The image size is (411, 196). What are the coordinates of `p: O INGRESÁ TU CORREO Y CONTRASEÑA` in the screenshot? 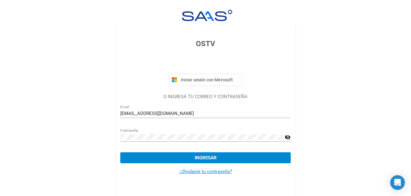 It's located at (205, 97).